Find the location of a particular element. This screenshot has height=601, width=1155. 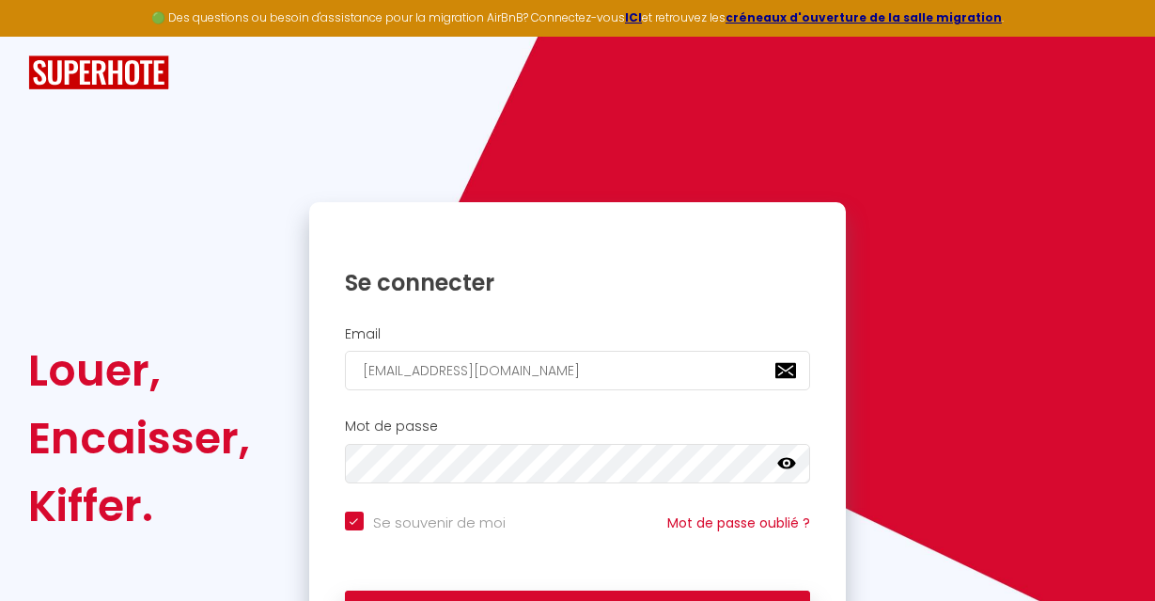

div: Kiffer. is located at coordinates (139, 506).